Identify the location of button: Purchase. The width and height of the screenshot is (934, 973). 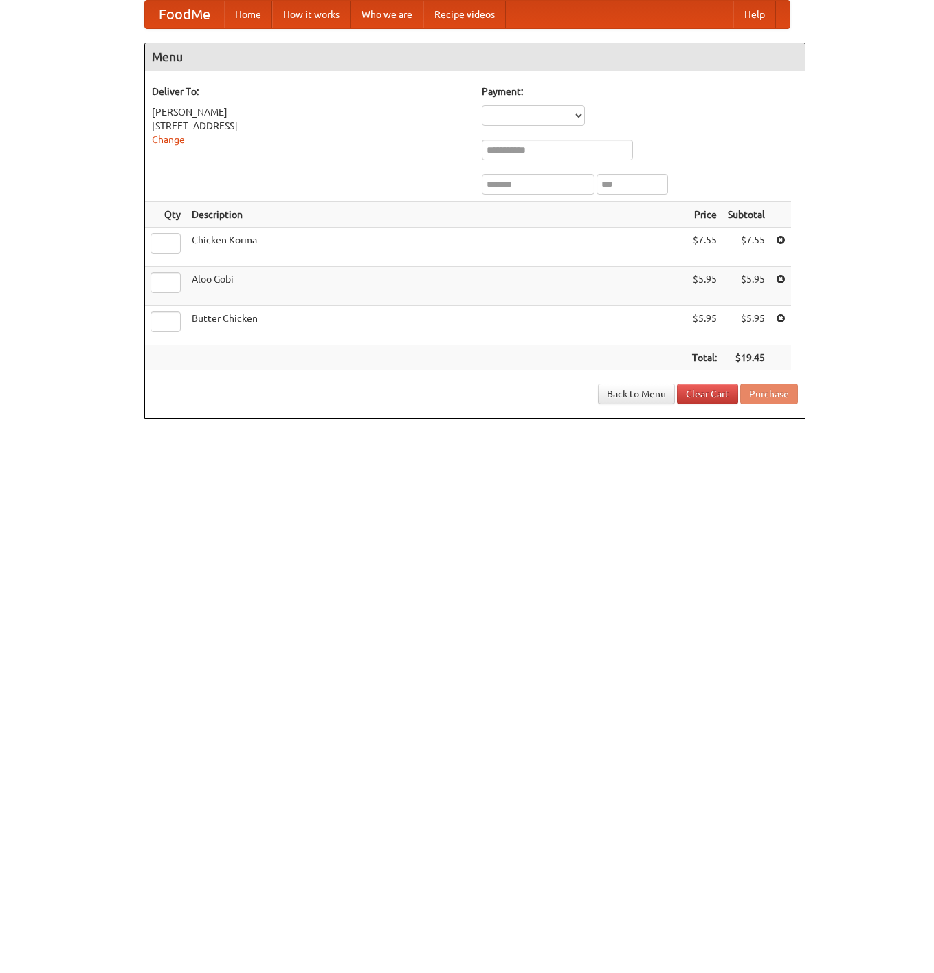
(769, 394).